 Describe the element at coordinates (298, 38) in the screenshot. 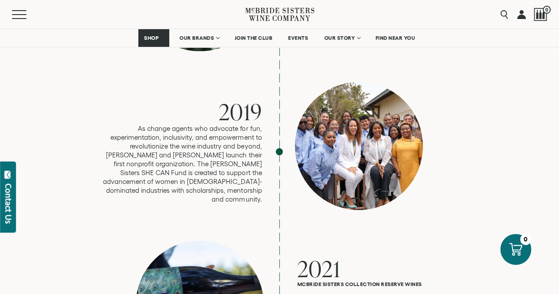

I see `a: EVENTS` at that location.